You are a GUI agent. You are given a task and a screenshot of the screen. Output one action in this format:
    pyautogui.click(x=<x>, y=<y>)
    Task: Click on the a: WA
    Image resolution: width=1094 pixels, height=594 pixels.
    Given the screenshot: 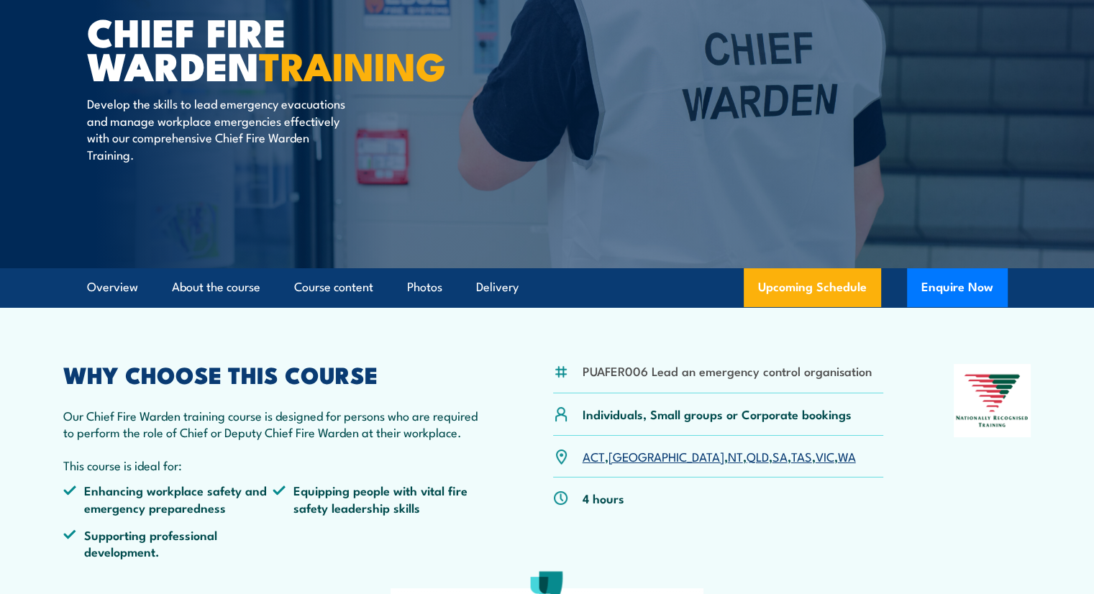 What is the action you would take?
    pyautogui.click(x=847, y=456)
    